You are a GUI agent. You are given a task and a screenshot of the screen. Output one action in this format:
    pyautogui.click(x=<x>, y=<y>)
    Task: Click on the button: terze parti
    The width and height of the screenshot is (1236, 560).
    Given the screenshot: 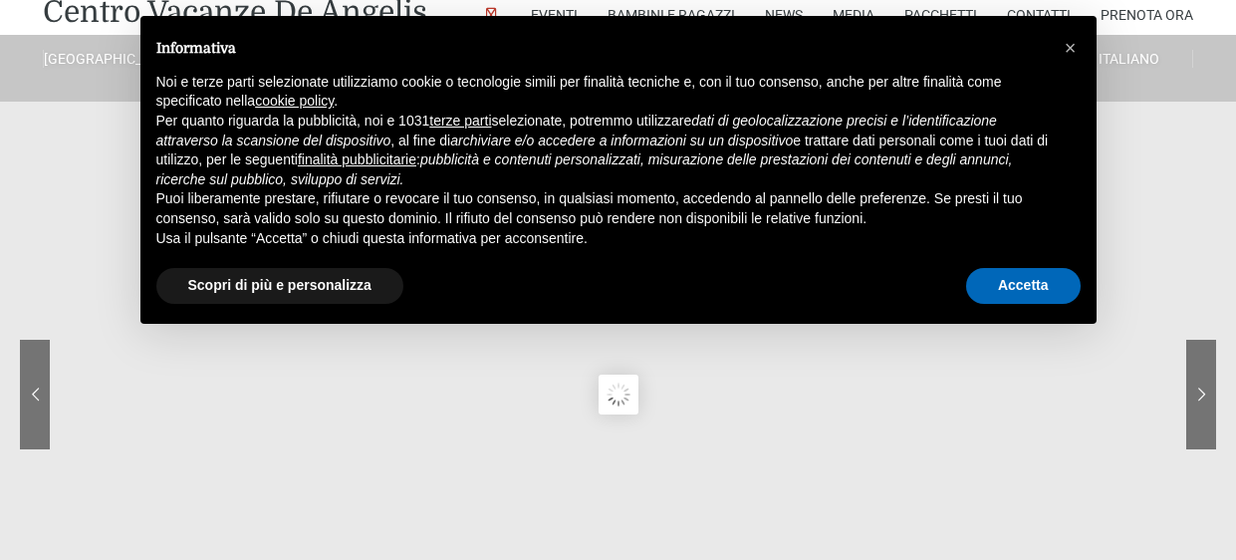 What is the action you would take?
    pyautogui.click(x=460, y=121)
    